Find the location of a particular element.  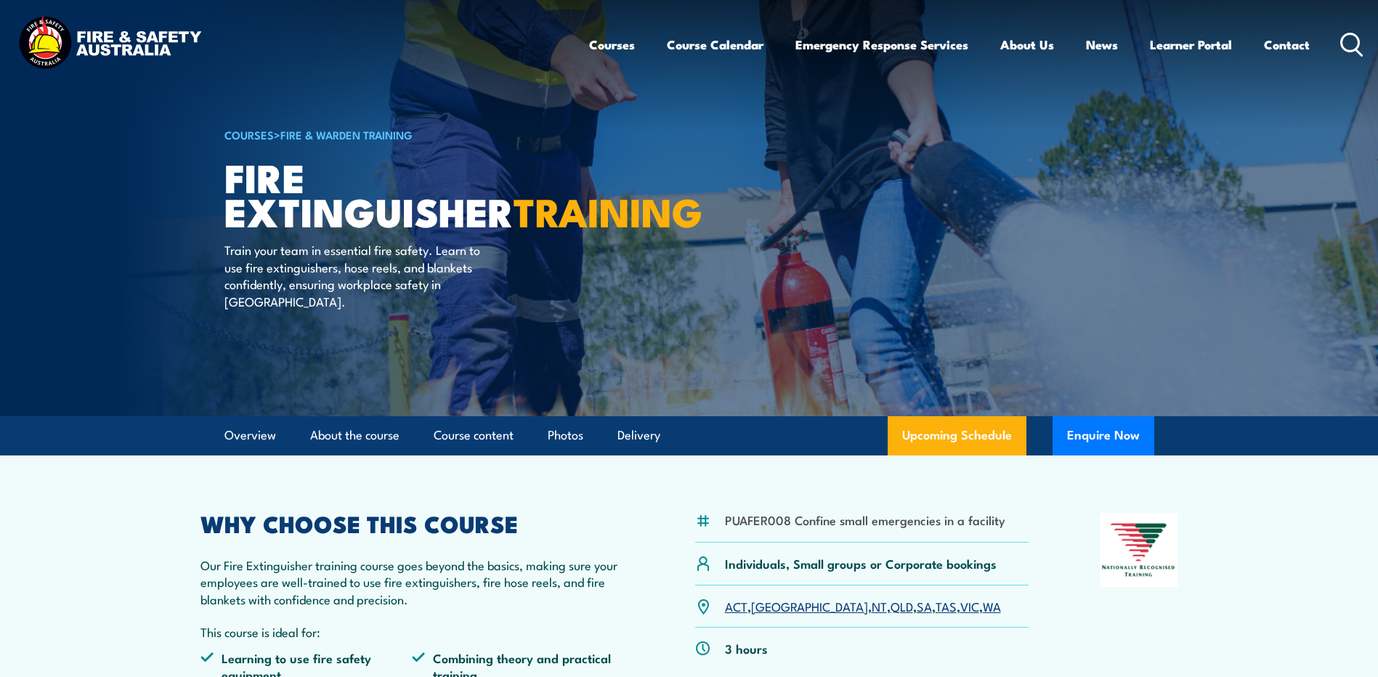

a: COURSES is located at coordinates (249, 134).